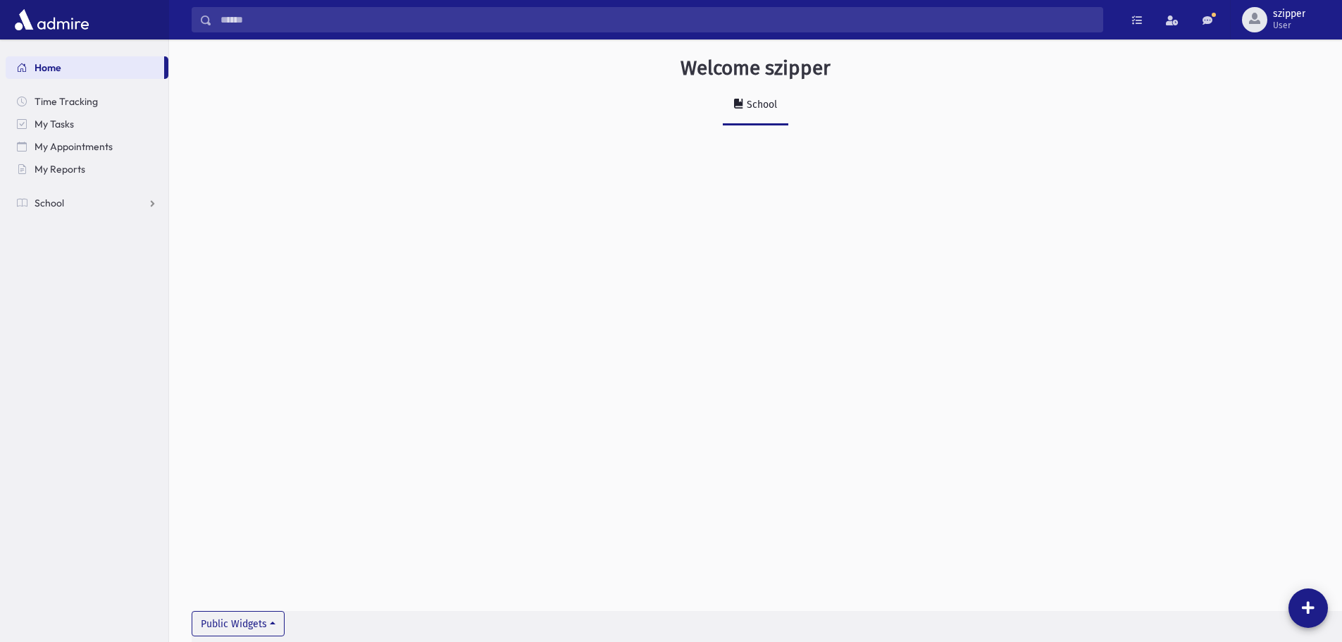 The image size is (1342, 642). Describe the element at coordinates (87, 169) in the screenshot. I see `a: My Reports` at that location.